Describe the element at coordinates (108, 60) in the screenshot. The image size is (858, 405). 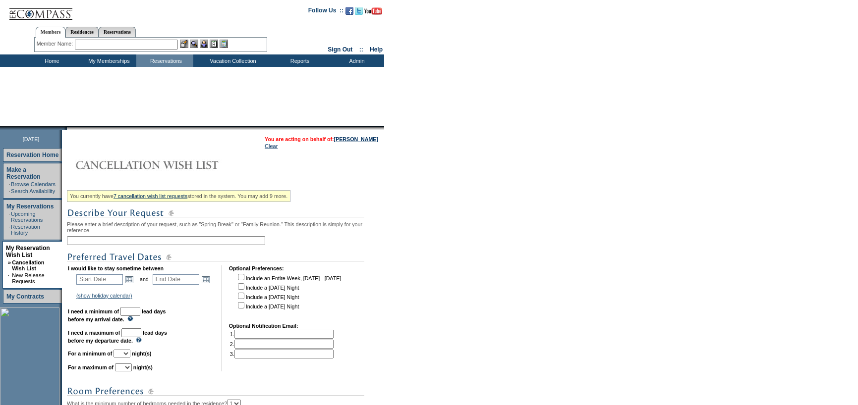
I see `td: My Memberships` at that location.